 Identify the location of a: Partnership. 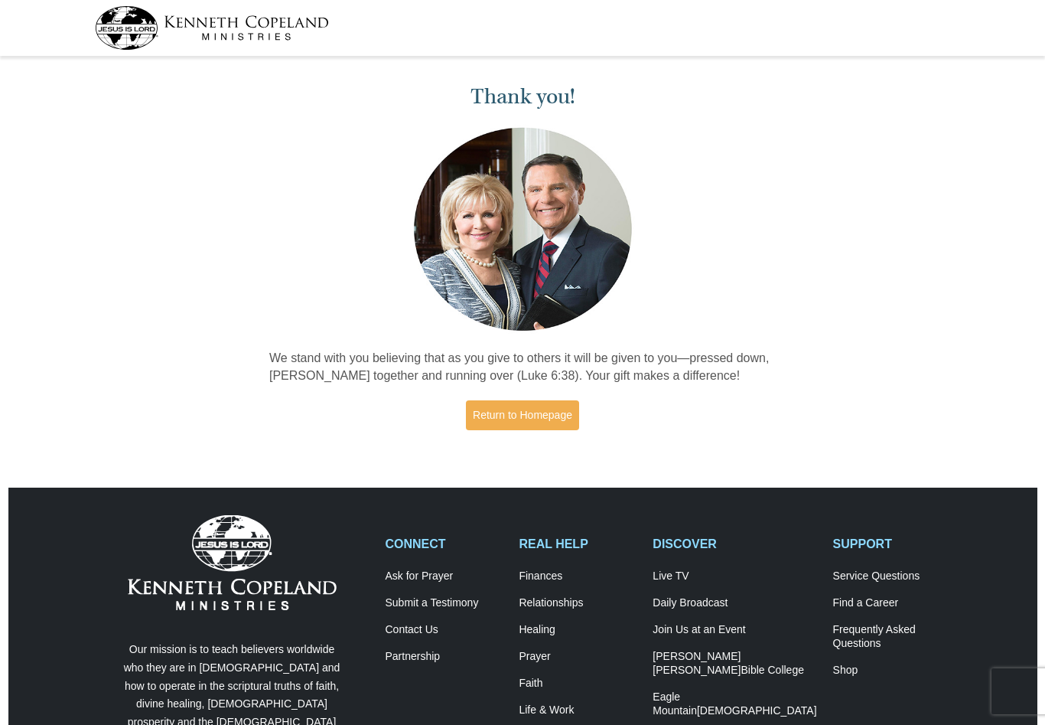
(445, 657).